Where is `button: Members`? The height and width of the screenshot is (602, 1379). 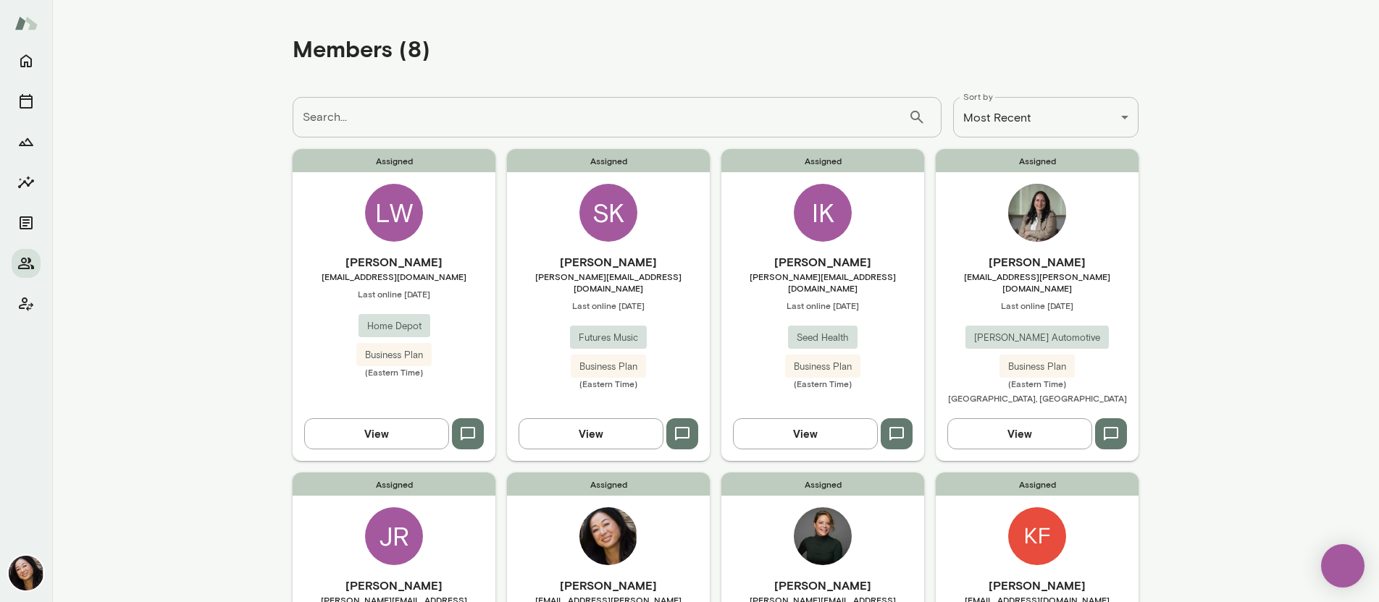 button: Members is located at coordinates (26, 264).